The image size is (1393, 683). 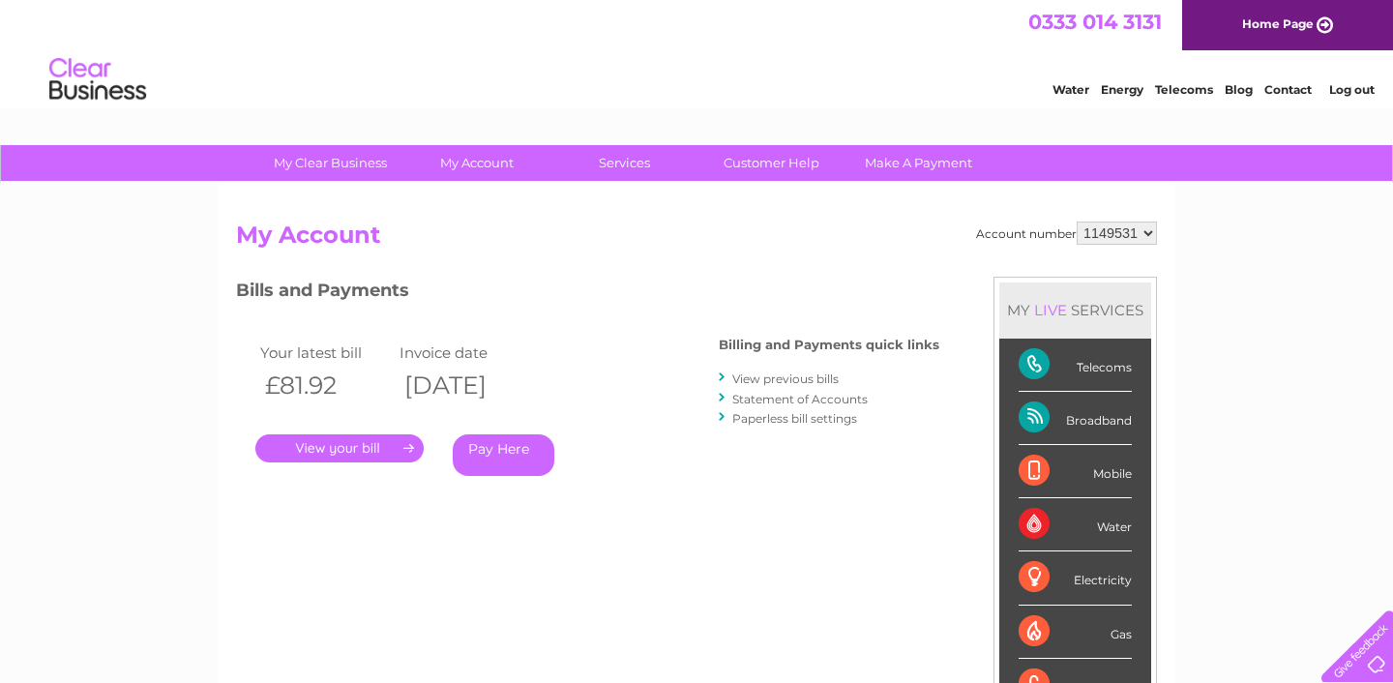 I want to click on a: 0333 014 3131, so click(x=1095, y=21).